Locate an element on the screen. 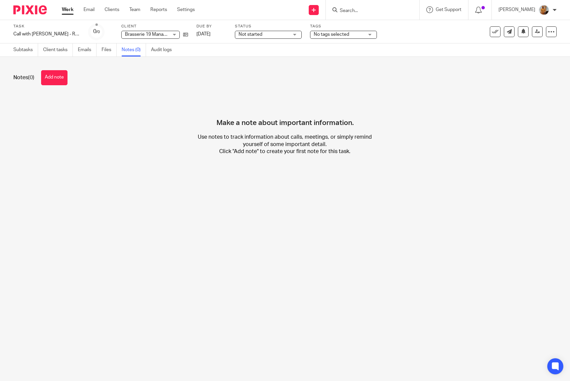 This screenshot has width=570, height=381. span: Get Support is located at coordinates (449, 10).